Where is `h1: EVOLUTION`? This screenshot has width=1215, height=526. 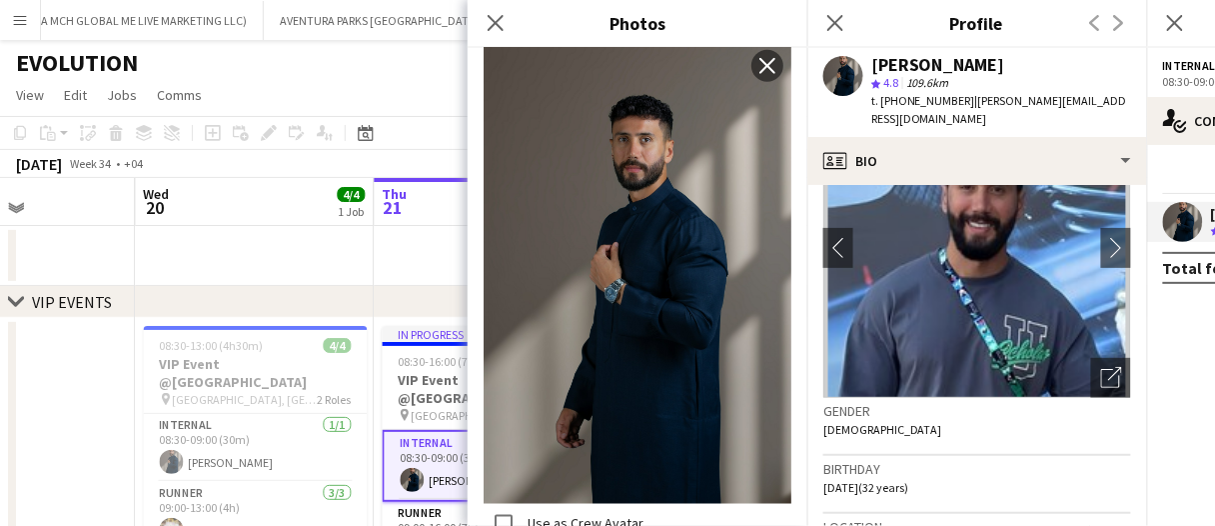 h1: EVOLUTION is located at coordinates (77, 63).